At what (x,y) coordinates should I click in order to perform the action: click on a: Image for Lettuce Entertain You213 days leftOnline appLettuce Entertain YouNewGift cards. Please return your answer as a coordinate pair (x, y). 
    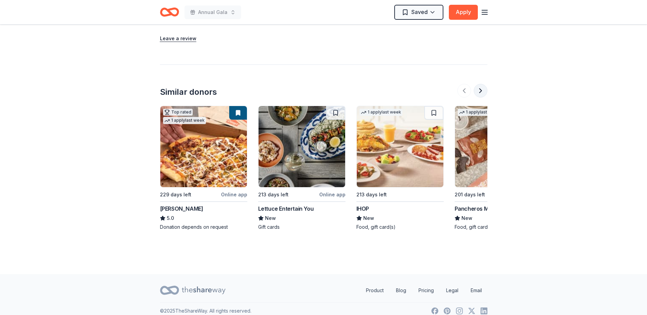
    Looking at the image, I should click on (302, 168).